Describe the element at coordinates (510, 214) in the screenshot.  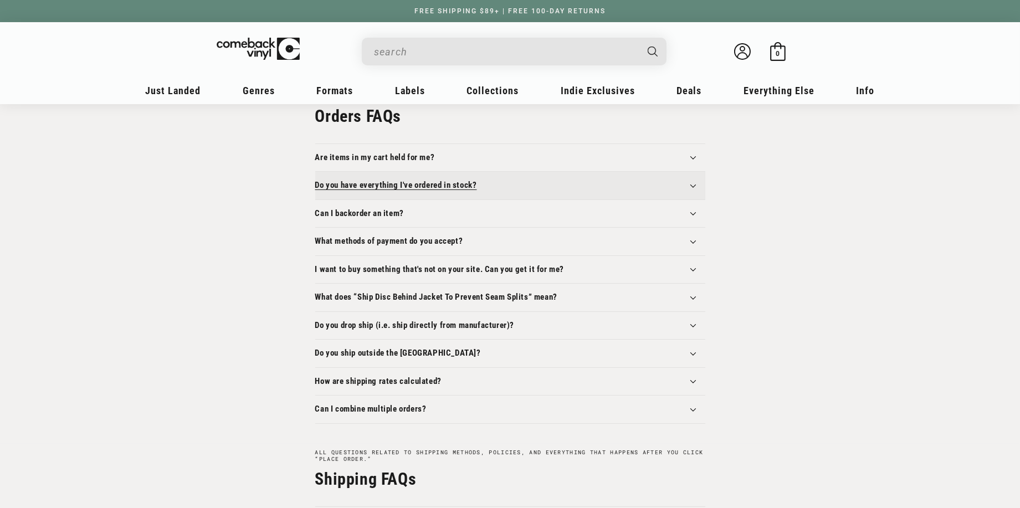
I see `summary: Can I backorder an item?` at that location.